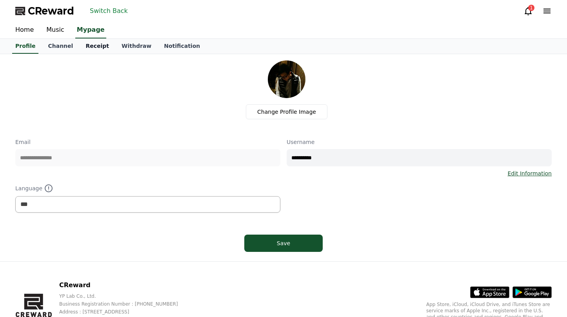 The width and height of the screenshot is (567, 317). I want to click on button: Save, so click(284, 243).